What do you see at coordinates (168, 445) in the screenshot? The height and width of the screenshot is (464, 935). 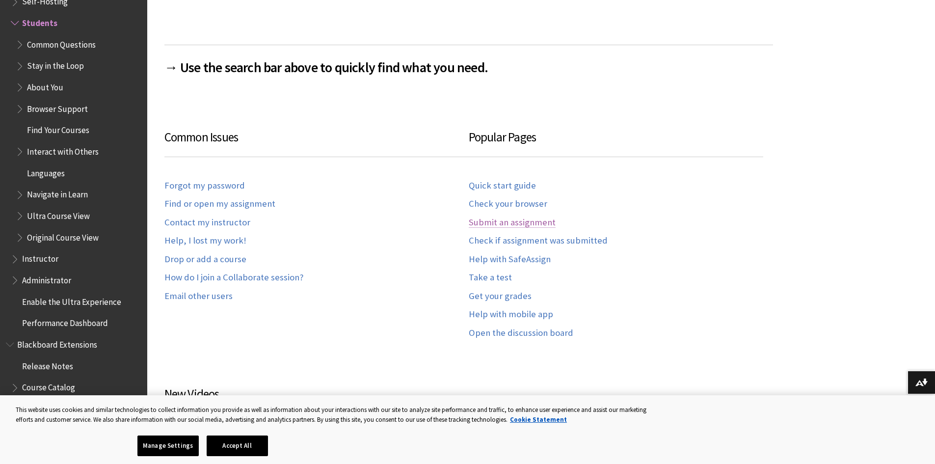 I see `button: Manage Settings` at bounding box center [168, 445].